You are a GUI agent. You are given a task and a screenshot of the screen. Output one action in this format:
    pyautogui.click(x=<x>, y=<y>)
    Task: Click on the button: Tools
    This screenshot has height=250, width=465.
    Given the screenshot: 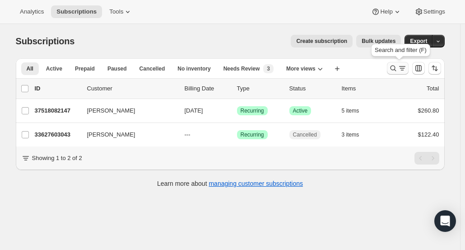 What is the action you would take?
    pyautogui.click(x=121, y=12)
    